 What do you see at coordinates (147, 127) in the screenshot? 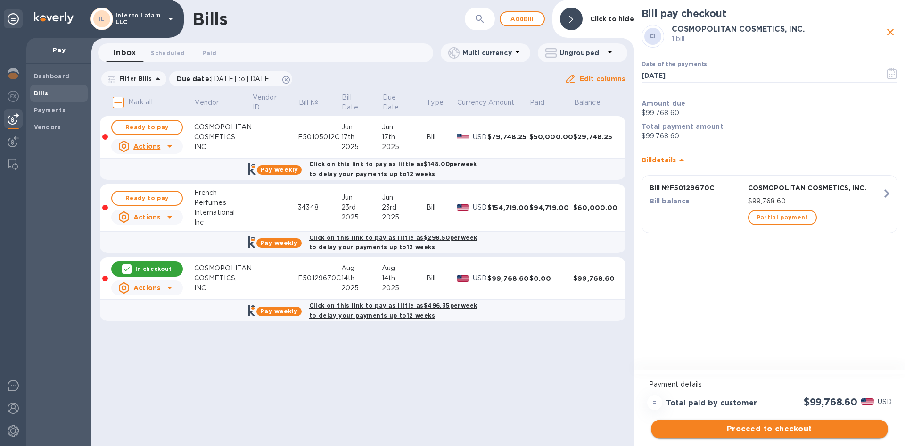
I see `button: Ready to pay` at bounding box center [147, 127].